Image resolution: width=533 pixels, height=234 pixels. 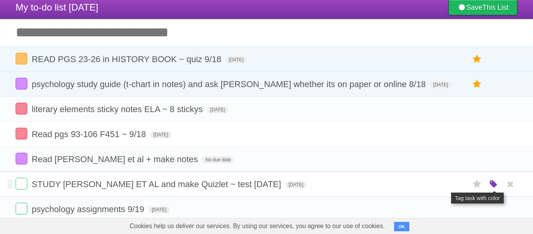 What do you see at coordinates (495, 7) in the screenshot?
I see `b: This List` at bounding box center [495, 7].